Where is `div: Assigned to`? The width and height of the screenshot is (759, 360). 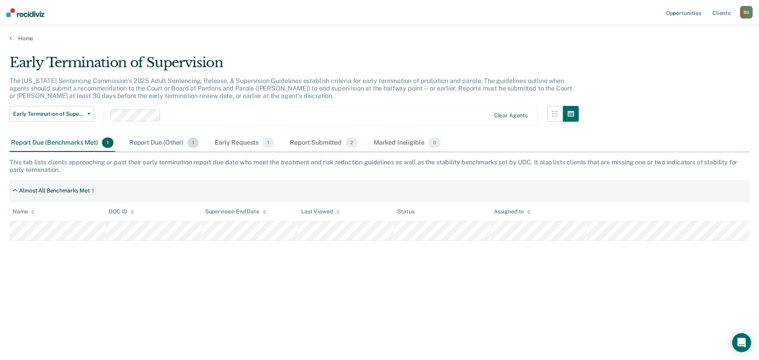
div: Assigned to is located at coordinates (512, 211).